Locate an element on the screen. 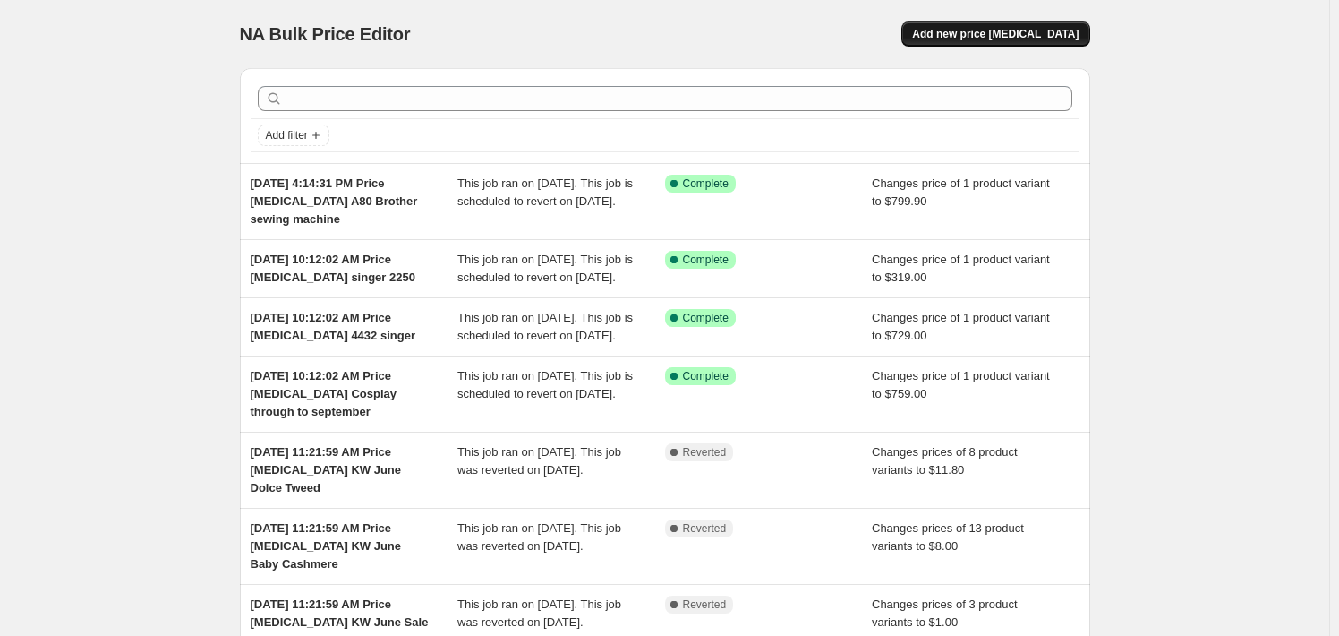 The height and width of the screenshot is (636, 1339). button: Add filter is located at coordinates (294, 135).